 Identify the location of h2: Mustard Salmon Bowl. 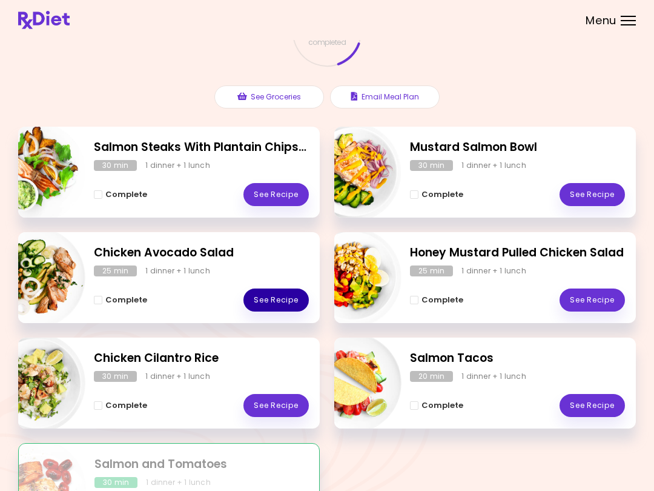
(517, 147).